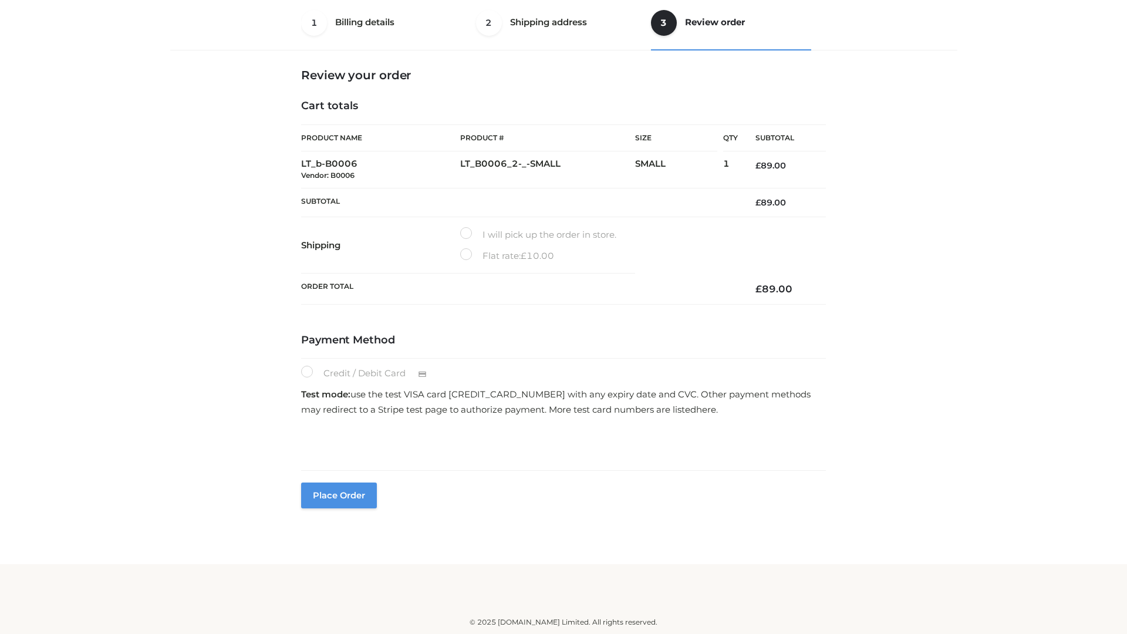 This screenshot has width=1127, height=634. I want to click on th: Product Name, so click(380, 138).